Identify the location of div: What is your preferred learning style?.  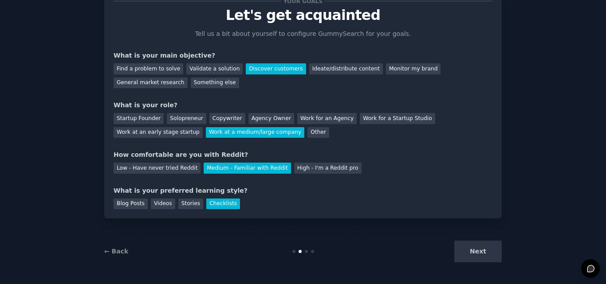
(303, 191).